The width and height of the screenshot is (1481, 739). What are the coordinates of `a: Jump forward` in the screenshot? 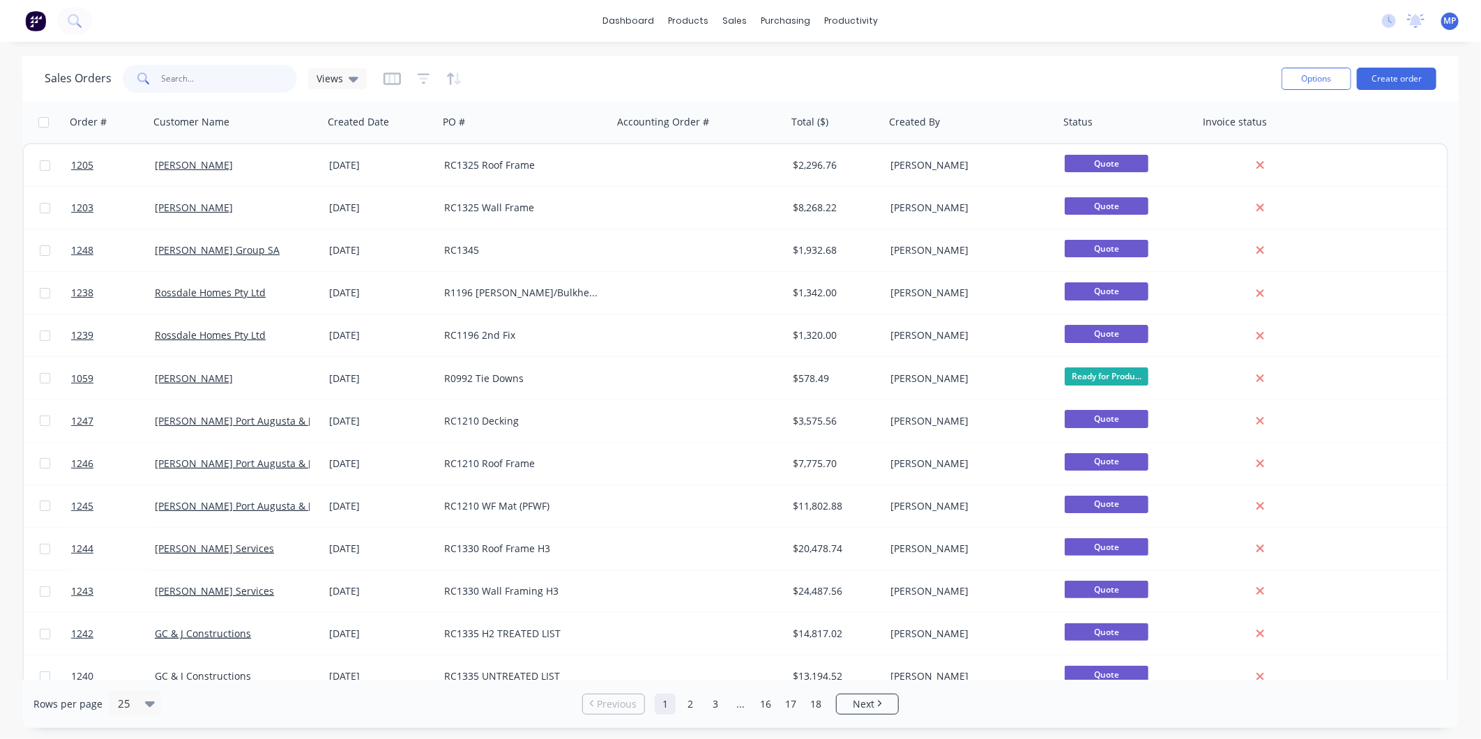 It's located at (740, 704).